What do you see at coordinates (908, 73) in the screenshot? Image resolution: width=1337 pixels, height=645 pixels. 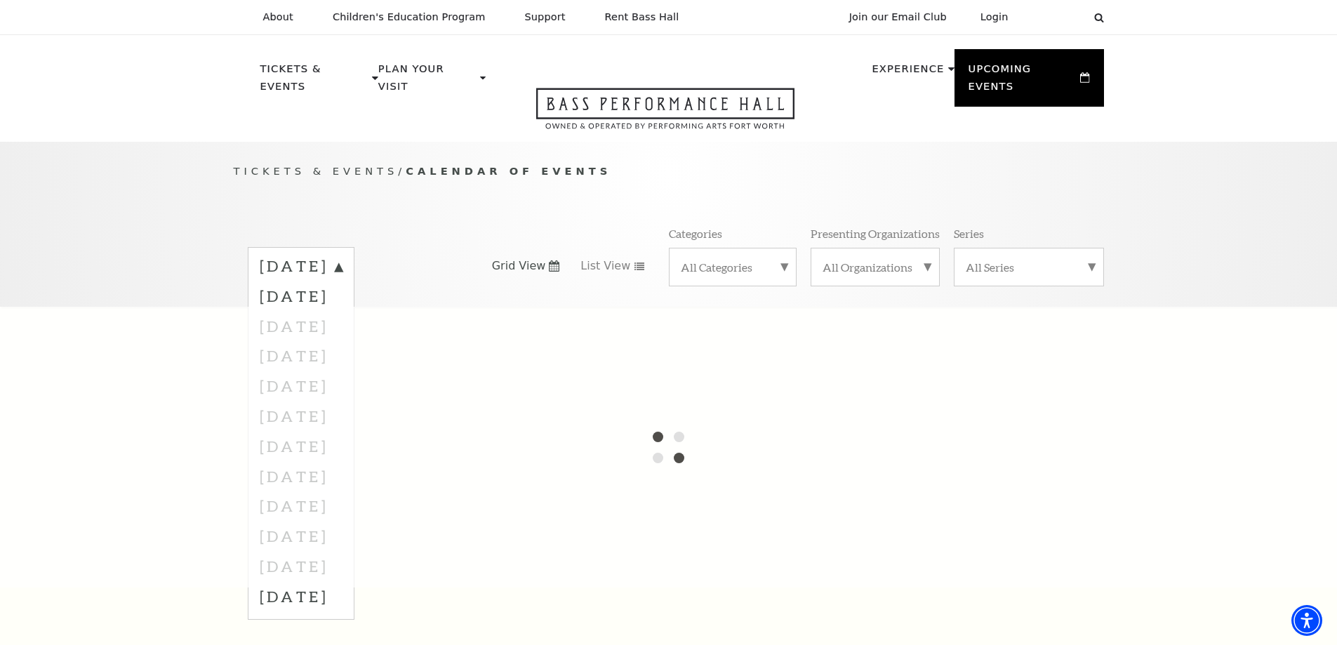 I see `p: Experience` at bounding box center [908, 73].